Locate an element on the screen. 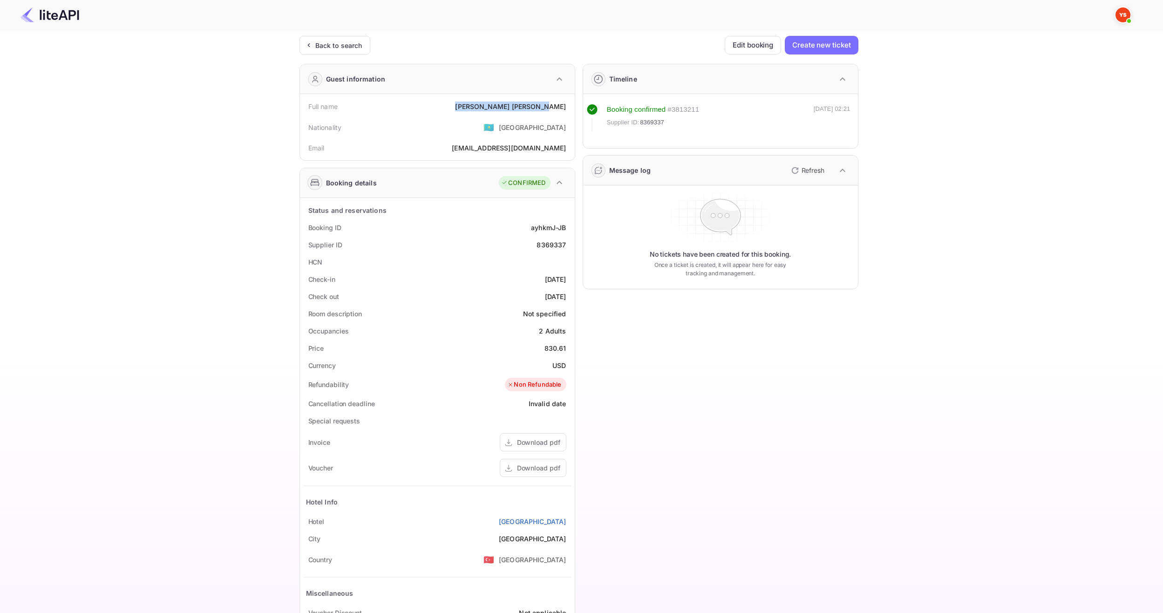 This screenshot has width=1163, height=613. div: Booking ID is located at coordinates (325, 227).